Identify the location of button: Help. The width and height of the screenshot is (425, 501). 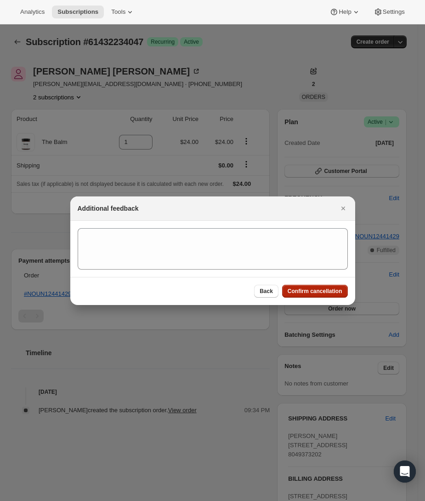
(345, 12).